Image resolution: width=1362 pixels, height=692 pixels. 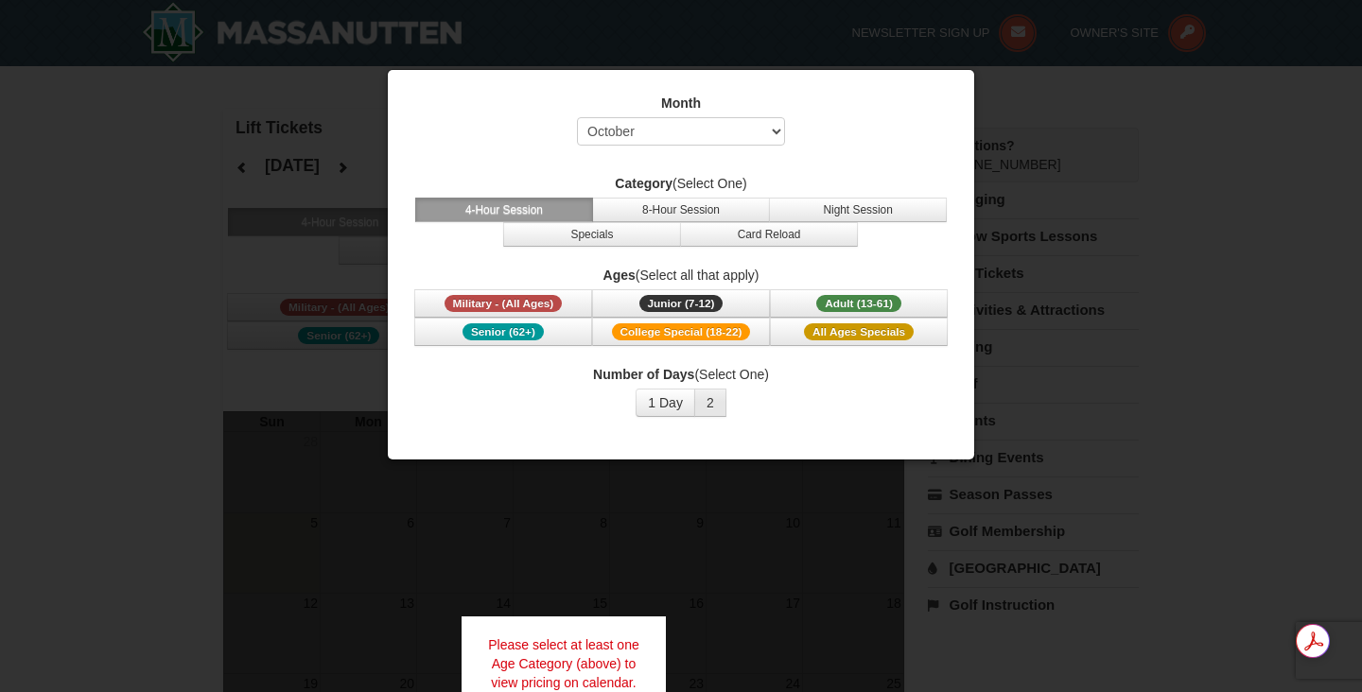 What do you see at coordinates (643, 183) in the screenshot?
I see `strong: Category` at bounding box center [643, 183].